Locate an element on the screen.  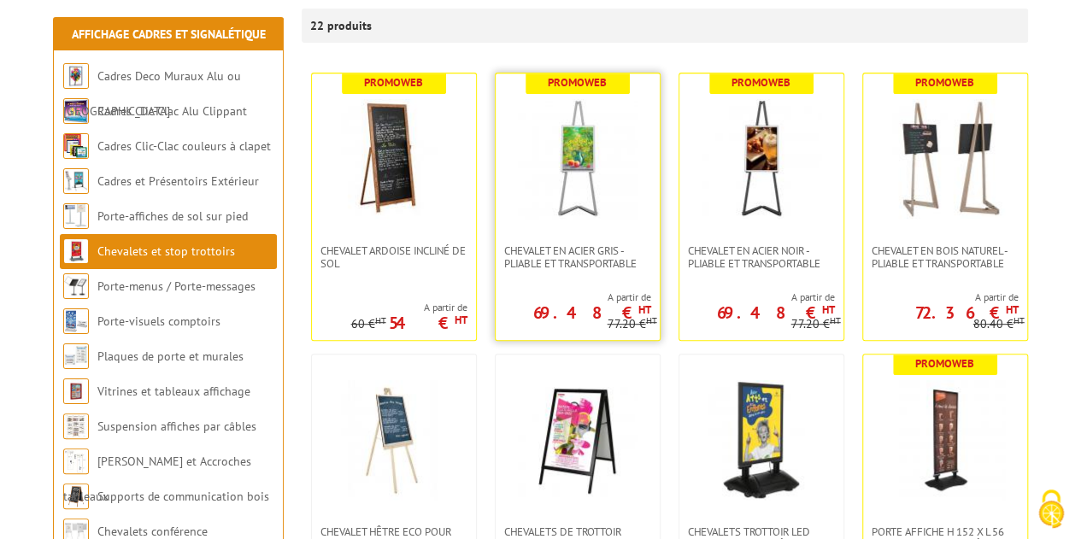
a: Porte-affiches de sol sur pied is located at coordinates (173, 216).